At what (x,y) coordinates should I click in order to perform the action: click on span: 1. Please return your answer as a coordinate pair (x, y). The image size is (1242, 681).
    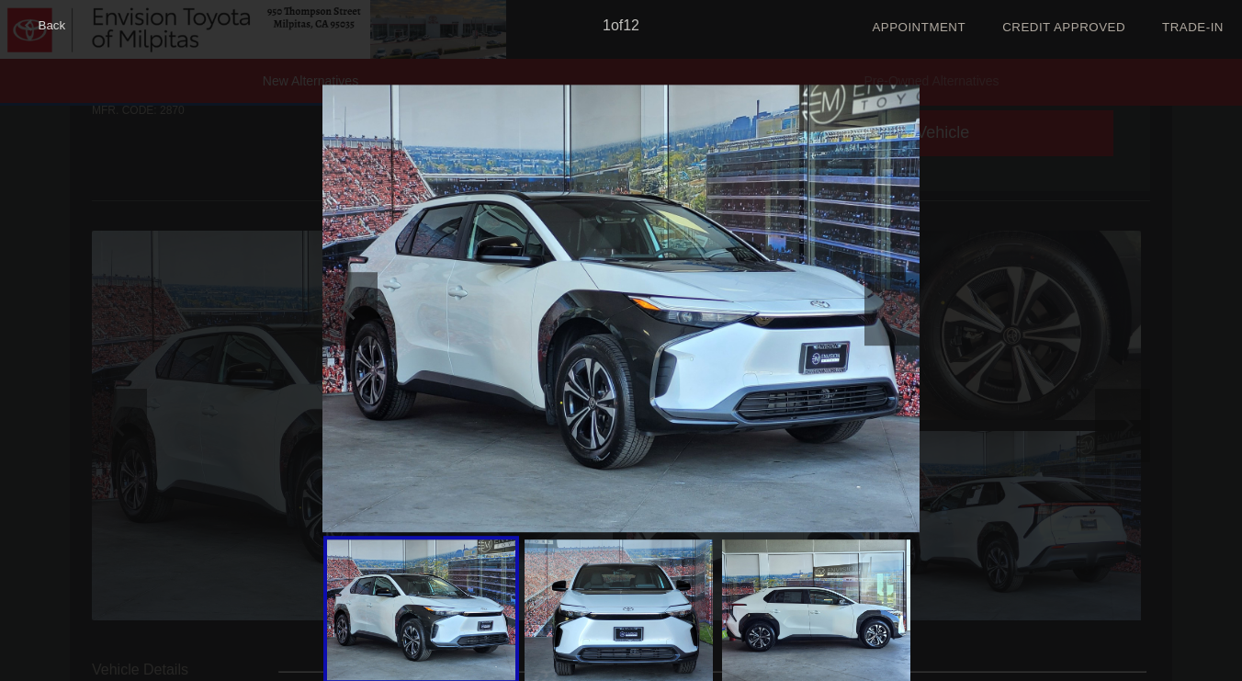
    Looking at the image, I should click on (606, 25).